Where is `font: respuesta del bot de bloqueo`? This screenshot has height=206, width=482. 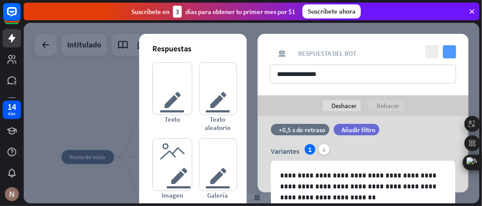 font: respuesta del bot de bloqueo is located at coordinates (282, 54).